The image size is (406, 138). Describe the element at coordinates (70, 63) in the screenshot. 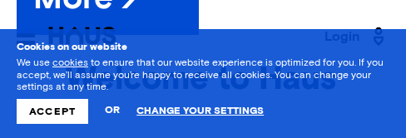

I see `a: cookies` at that location.